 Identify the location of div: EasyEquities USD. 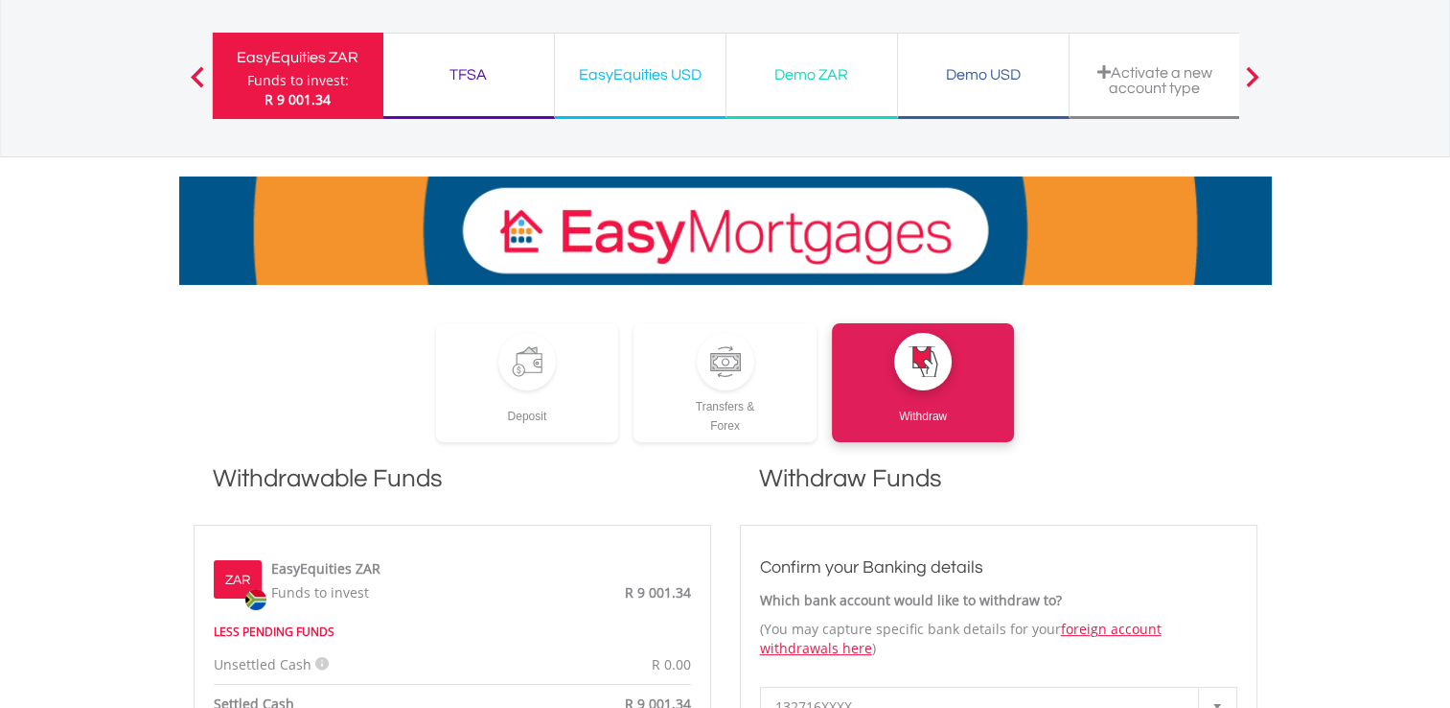
(640, 75).